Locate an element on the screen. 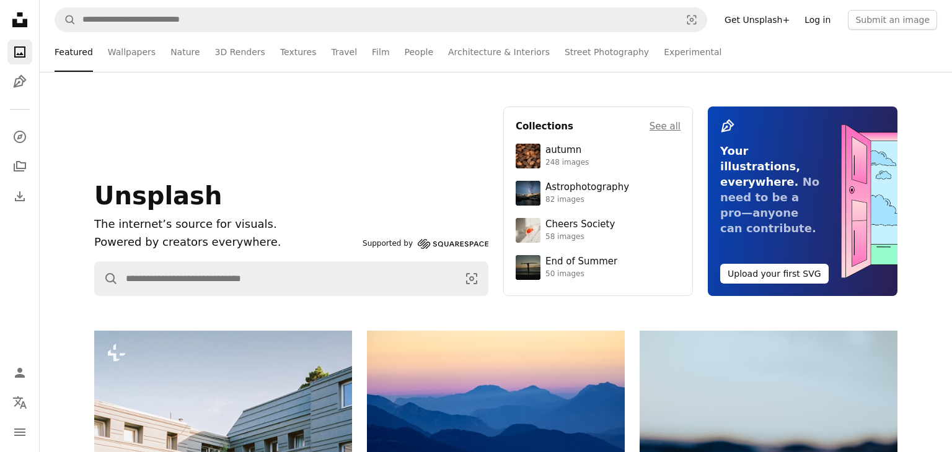 This screenshot has width=952, height=452. div: Supported by is located at coordinates (425, 244).